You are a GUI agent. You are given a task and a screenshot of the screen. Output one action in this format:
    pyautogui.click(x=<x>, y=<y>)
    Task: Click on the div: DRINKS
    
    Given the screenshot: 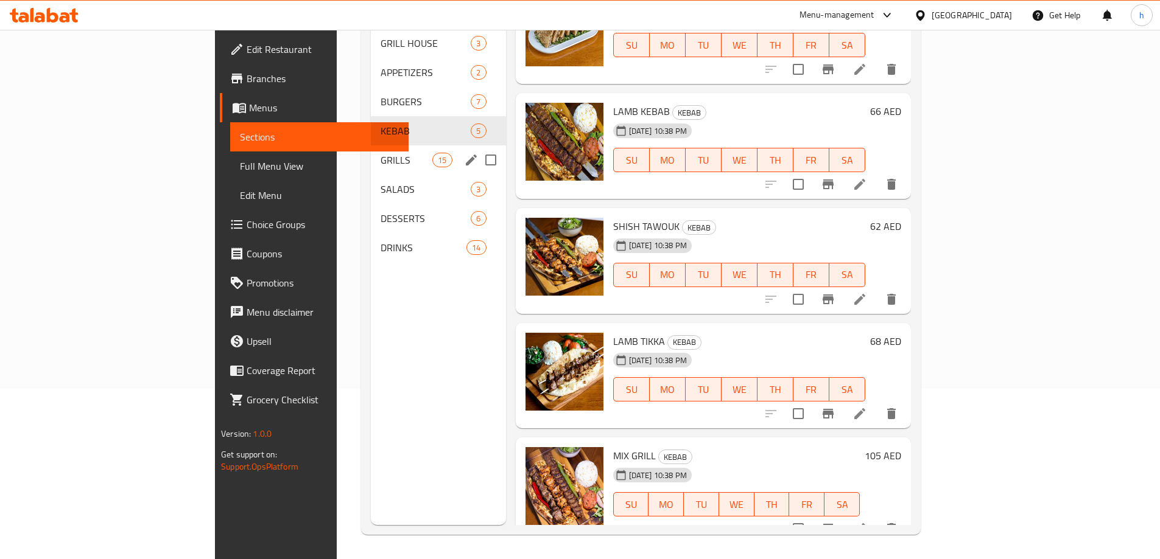 What is the action you would take?
    pyautogui.click(x=423, y=248)
    